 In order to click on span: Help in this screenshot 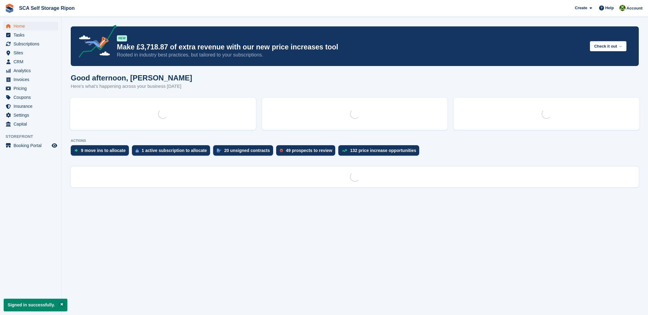, I will do `click(609, 8)`.